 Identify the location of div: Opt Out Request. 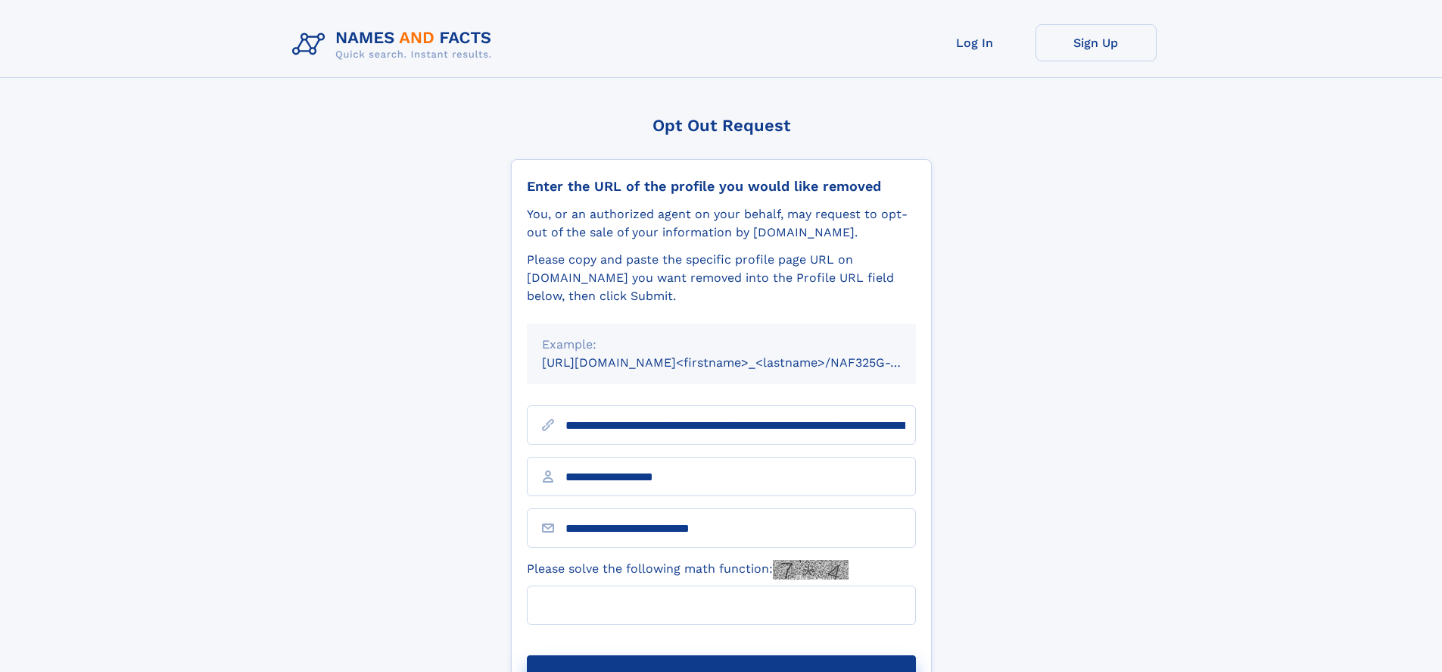
(722, 125).